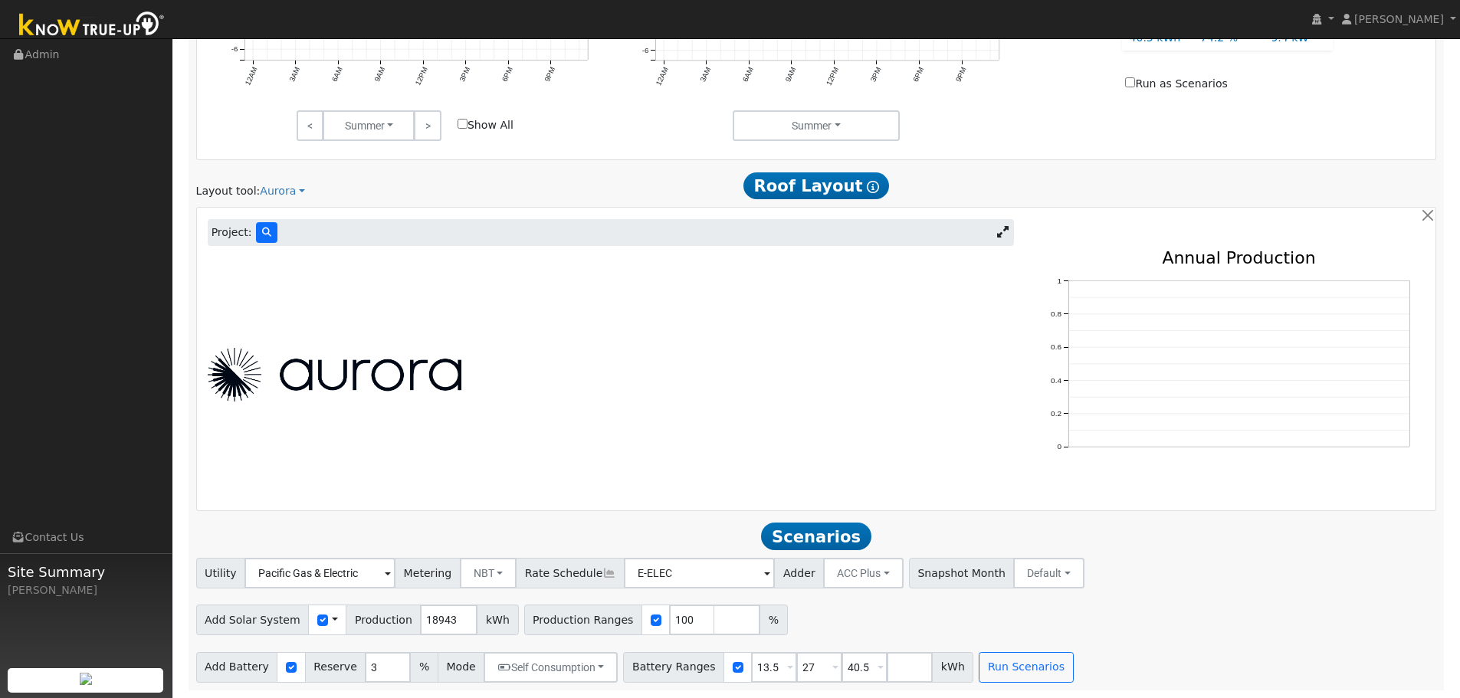 The width and height of the screenshot is (1460, 698). Describe the element at coordinates (86, 679) in the screenshot. I see `img: retrieve` at that location.